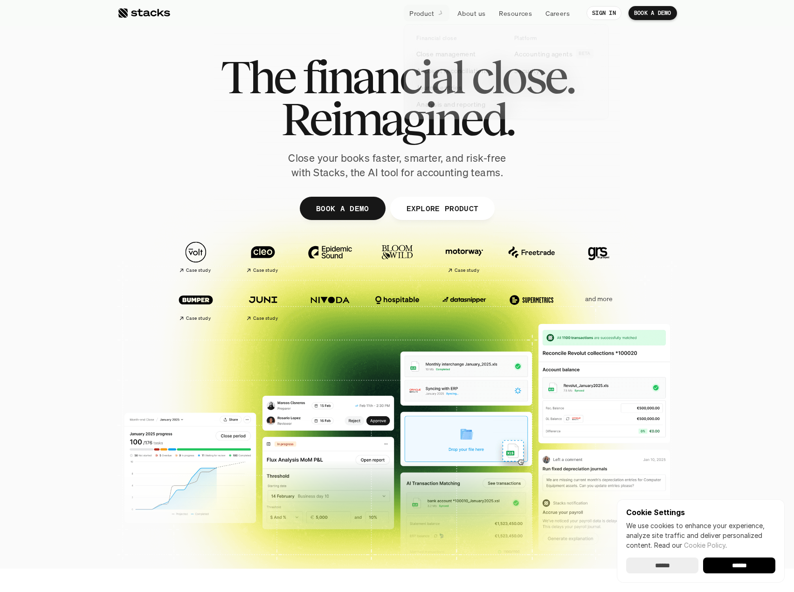  I want to click on p: Close your books faster, smarter, and risk-free with Stacks, the AI tool for accounting teams., so click(397, 165).